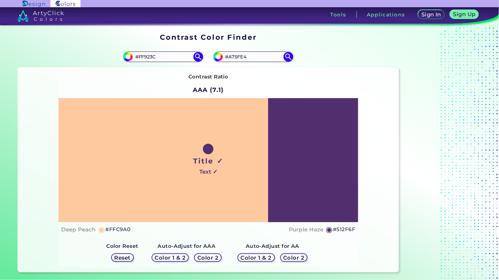 This screenshot has width=499, height=280. I want to click on h4: Text ✓, so click(208, 172).